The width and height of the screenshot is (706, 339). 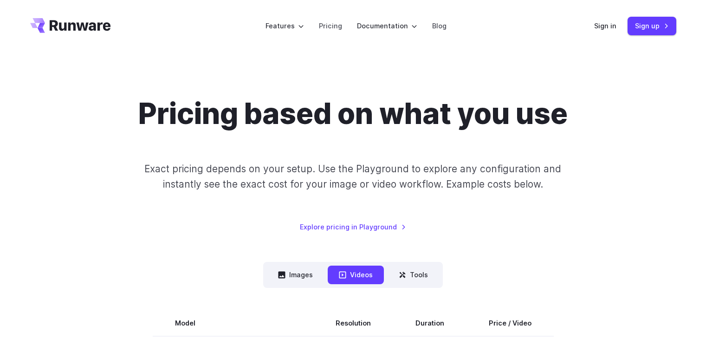 What do you see at coordinates (439, 26) in the screenshot?
I see `a: Blog` at bounding box center [439, 26].